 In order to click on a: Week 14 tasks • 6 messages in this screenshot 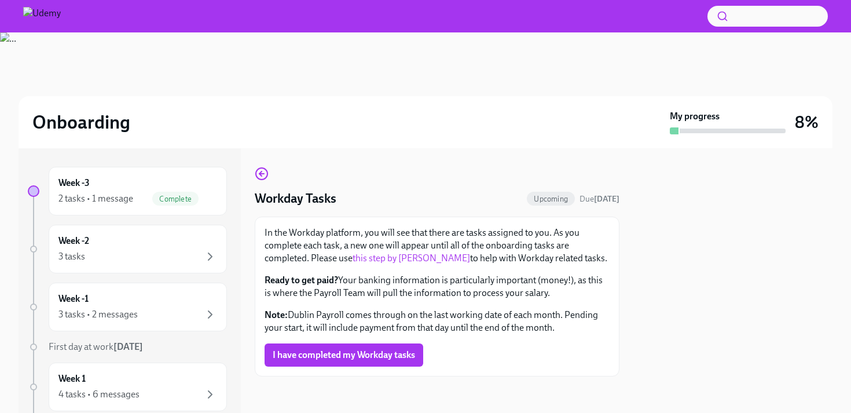, I will do `click(127, 387)`.